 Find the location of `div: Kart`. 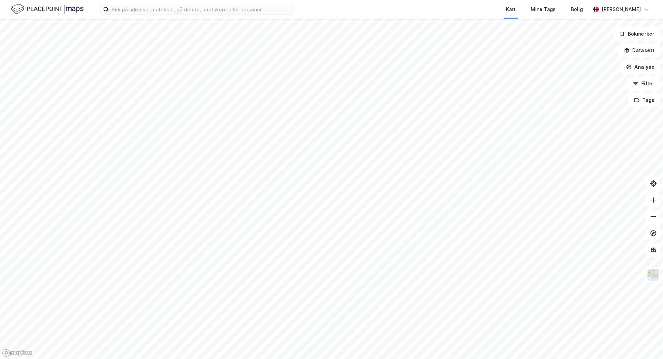

div: Kart is located at coordinates (510, 9).